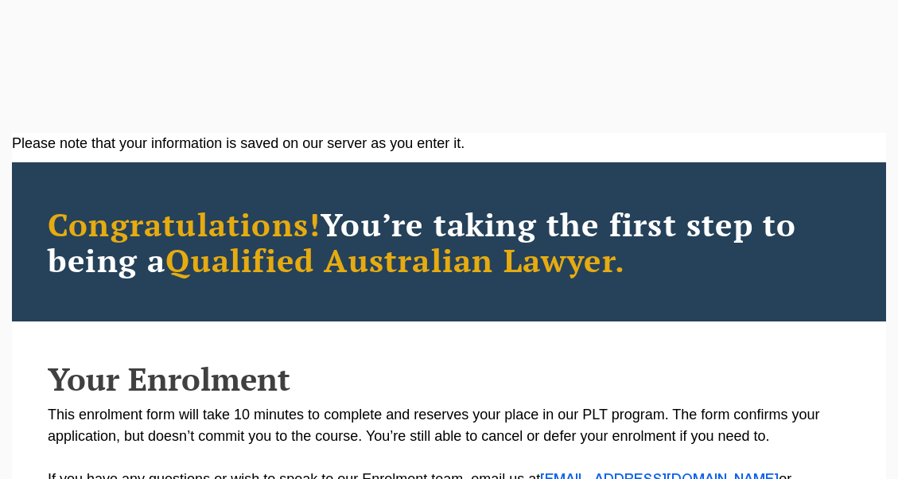 Image resolution: width=898 pixels, height=479 pixels. I want to click on h2: Your Enrolment, so click(449, 379).